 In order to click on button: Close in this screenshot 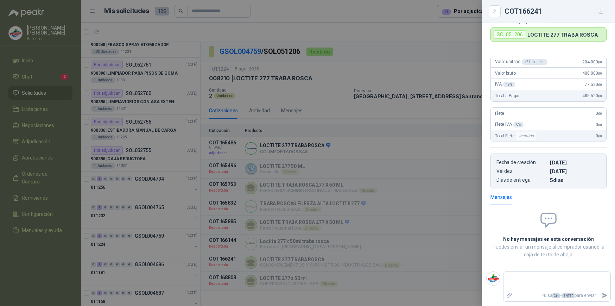, I will do `click(495, 11)`.